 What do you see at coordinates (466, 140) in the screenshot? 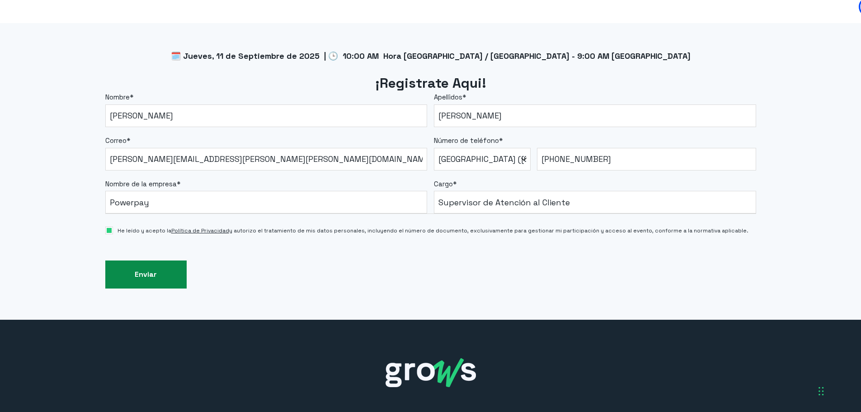
I see `span: Número de teléfono` at bounding box center [466, 140].